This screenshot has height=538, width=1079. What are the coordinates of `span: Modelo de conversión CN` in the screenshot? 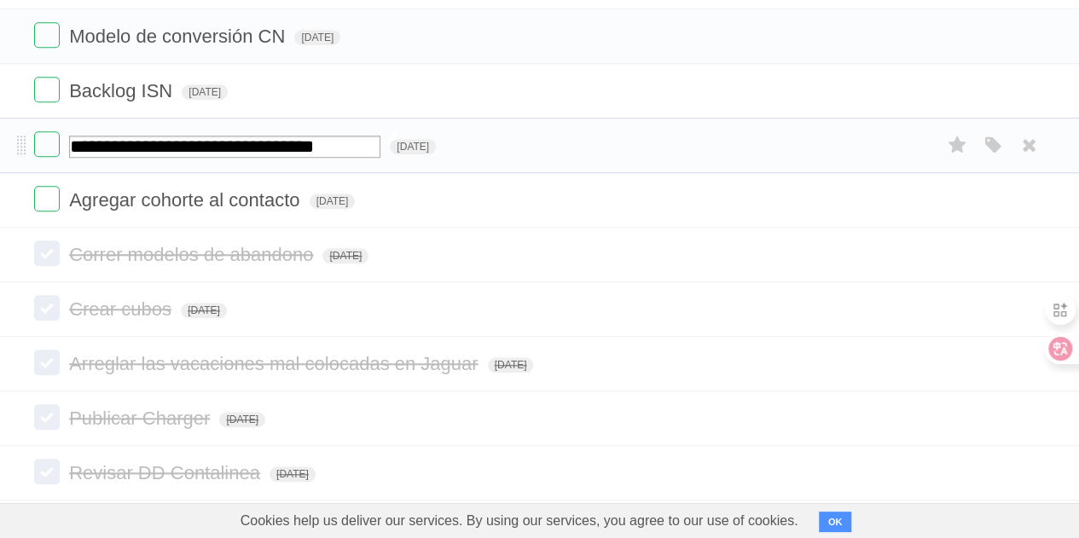 It's located at (179, 36).